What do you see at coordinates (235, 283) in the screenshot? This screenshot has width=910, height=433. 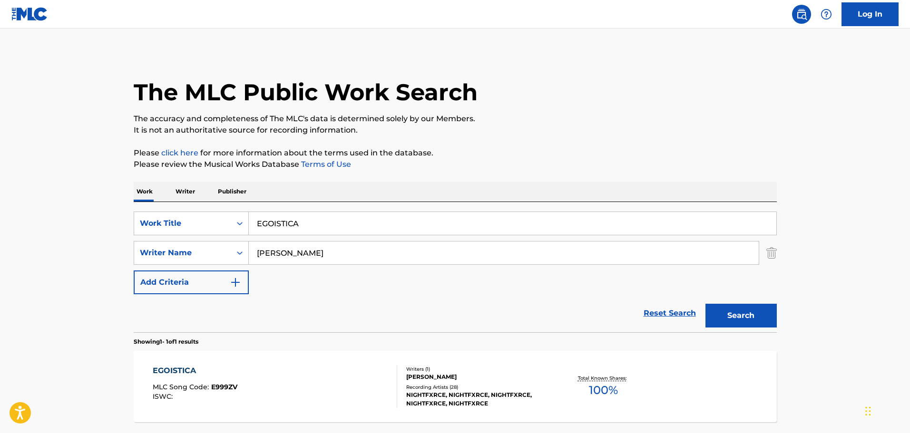 I see `img: 9d2ae6d4665cec9f34b9.svg` at bounding box center [235, 283].